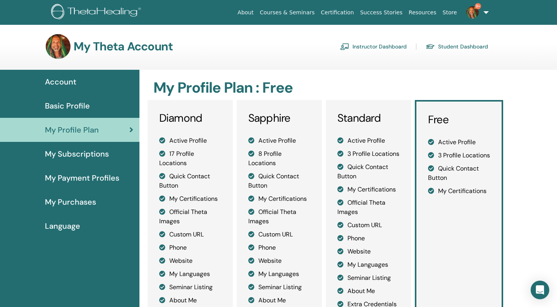 The width and height of the screenshot is (557, 307). I want to click on span: My Profile Plan, so click(72, 130).